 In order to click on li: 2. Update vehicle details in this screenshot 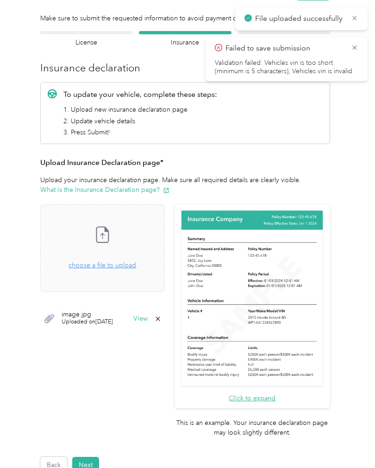, I will do `click(140, 121)`.